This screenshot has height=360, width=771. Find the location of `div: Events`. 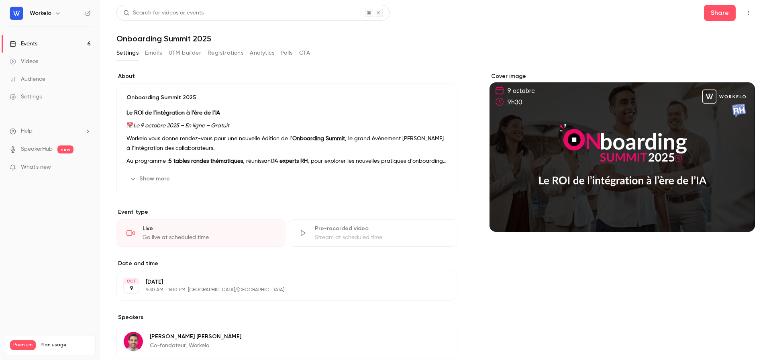

div: Events is located at coordinates (23, 44).